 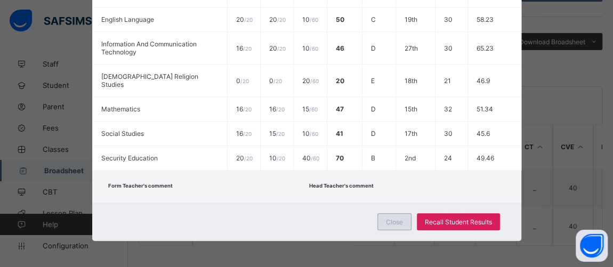 What do you see at coordinates (120, 109) in the screenshot?
I see `span: Mathematics` at bounding box center [120, 109].